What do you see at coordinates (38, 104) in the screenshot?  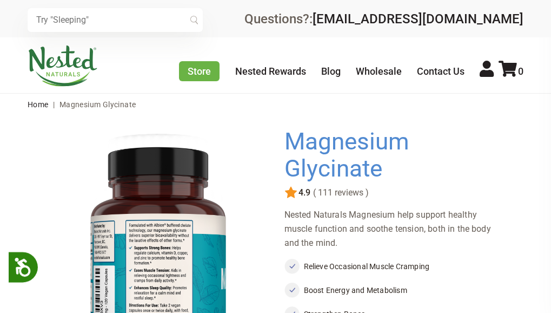 I see `a: Home` at bounding box center [38, 104].